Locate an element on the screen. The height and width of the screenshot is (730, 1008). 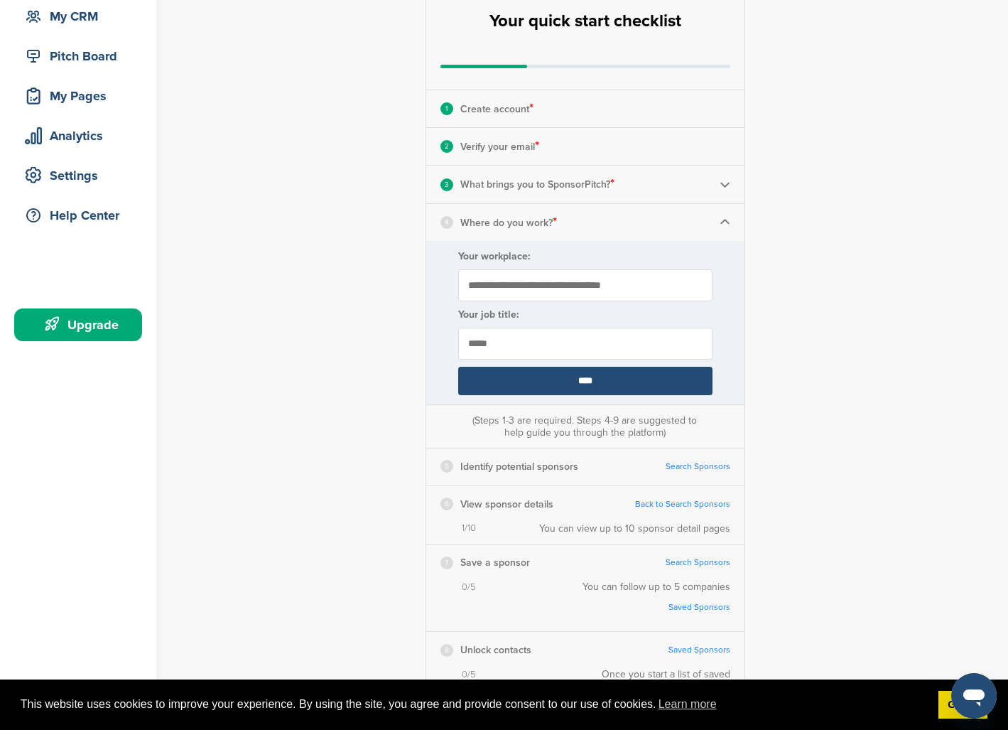
label: Your job title: is located at coordinates (586, 314).